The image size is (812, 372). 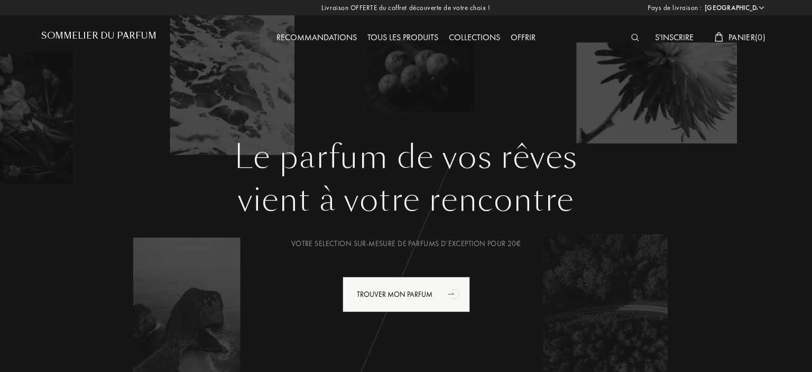 I want to click on img: cart_white.svg, so click(x=719, y=37).